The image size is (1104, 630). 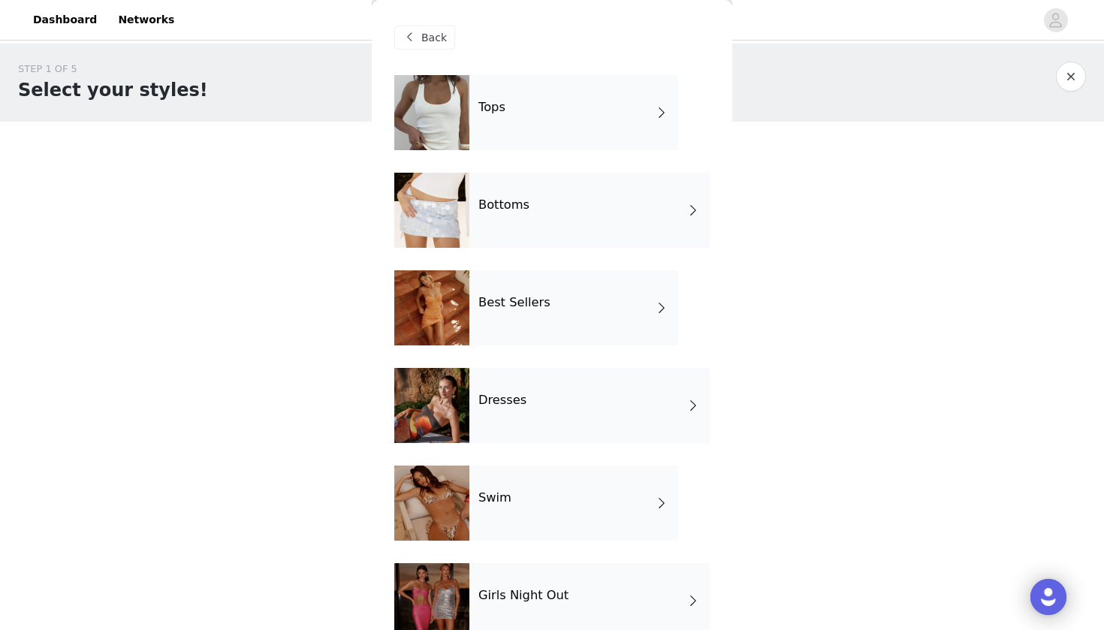 What do you see at coordinates (502, 400) in the screenshot?
I see `h4: Dresses` at bounding box center [502, 400].